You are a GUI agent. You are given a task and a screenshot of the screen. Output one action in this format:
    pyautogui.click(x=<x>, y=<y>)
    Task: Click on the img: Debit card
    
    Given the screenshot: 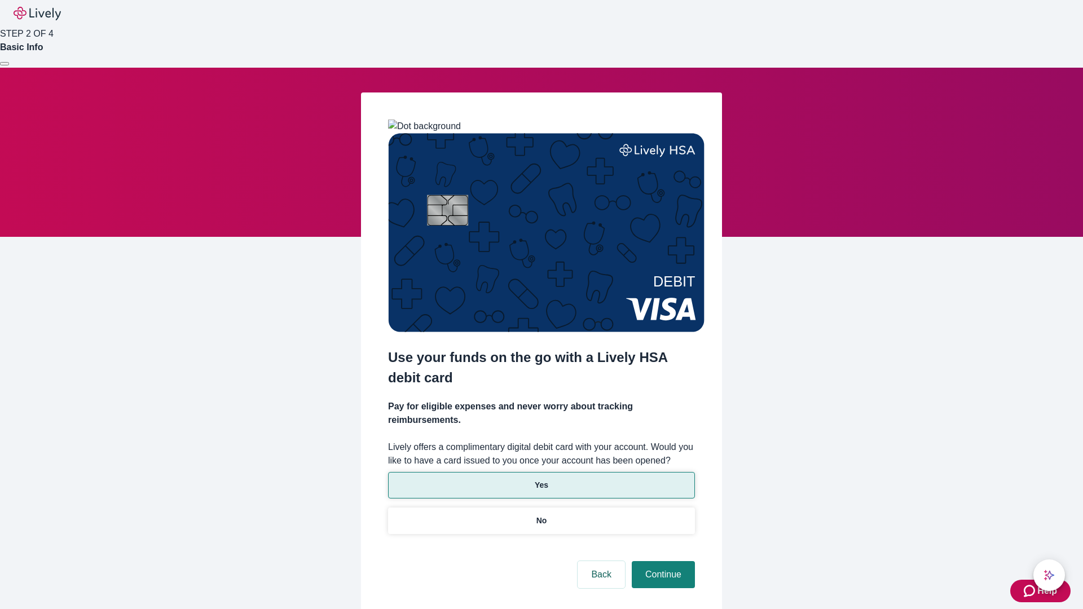 What is the action you would take?
    pyautogui.click(x=546, y=232)
    